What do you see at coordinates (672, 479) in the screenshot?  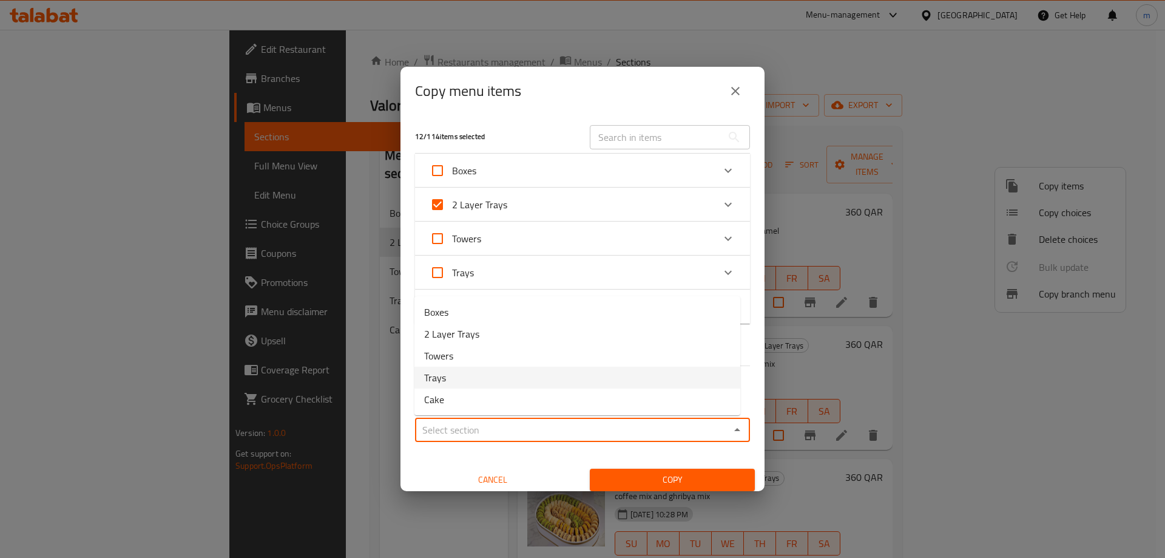 I see `button: Copy` at bounding box center [672, 479].